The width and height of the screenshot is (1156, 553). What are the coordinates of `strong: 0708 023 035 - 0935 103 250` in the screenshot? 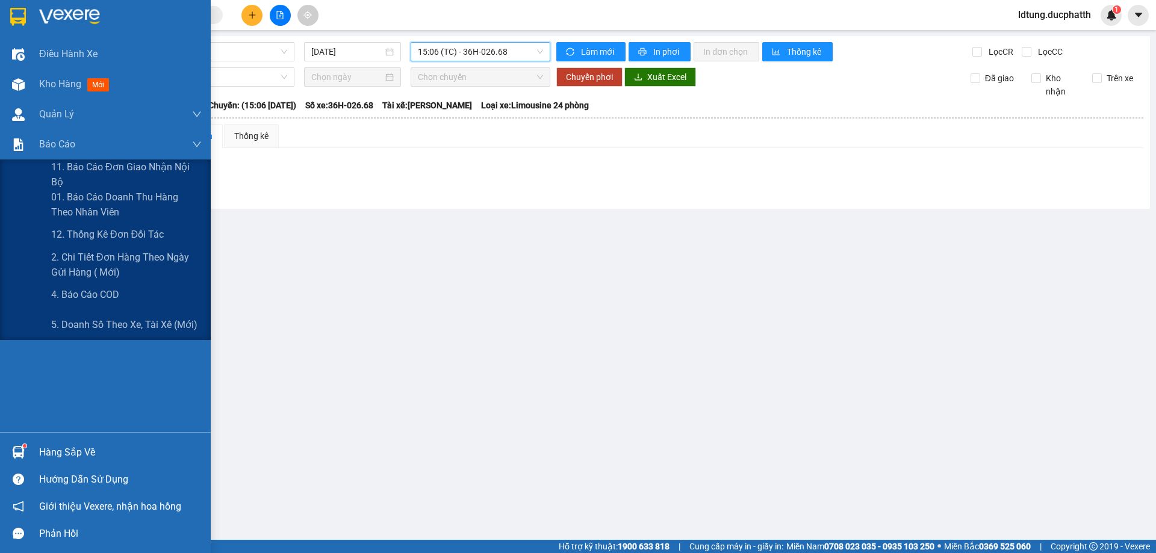 It's located at (879, 547).